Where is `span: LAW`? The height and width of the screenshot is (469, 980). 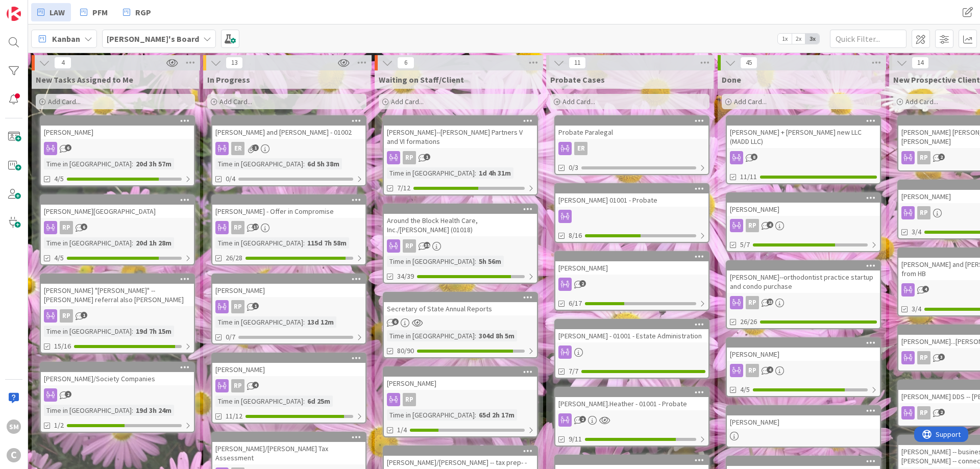 span: LAW is located at coordinates (57, 12).